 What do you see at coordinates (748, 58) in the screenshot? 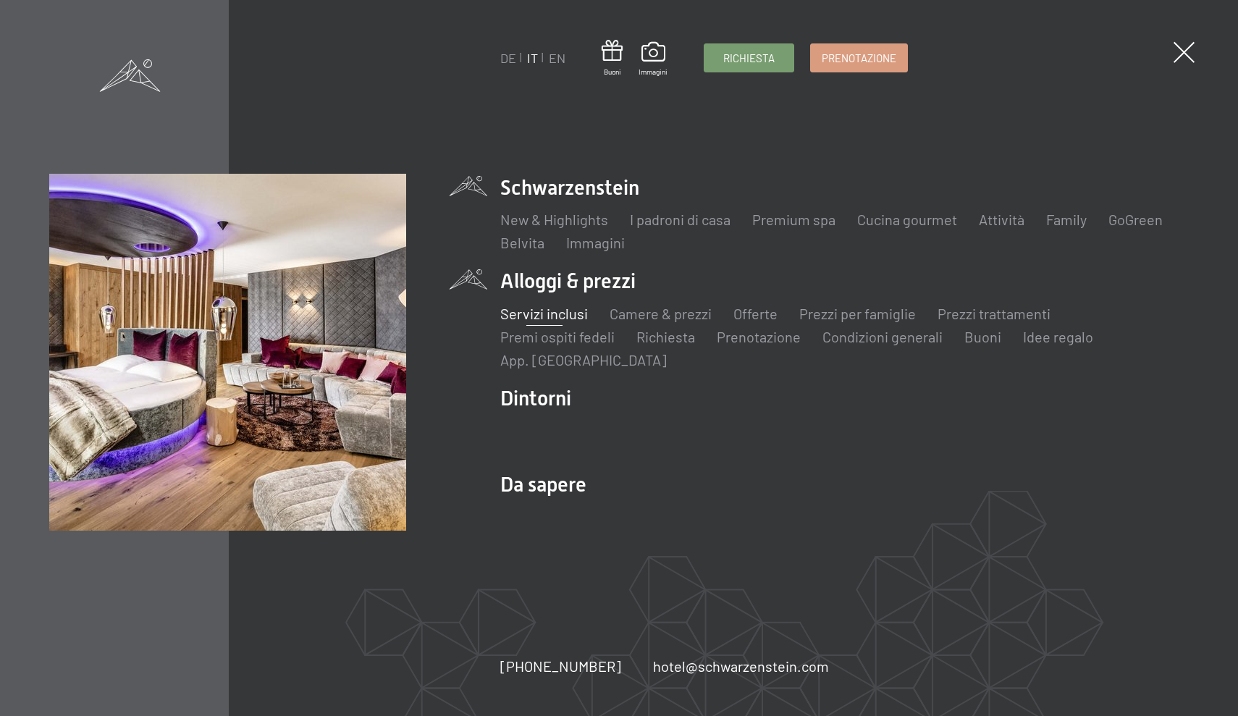
I see `span: Richiesta` at bounding box center [748, 58].